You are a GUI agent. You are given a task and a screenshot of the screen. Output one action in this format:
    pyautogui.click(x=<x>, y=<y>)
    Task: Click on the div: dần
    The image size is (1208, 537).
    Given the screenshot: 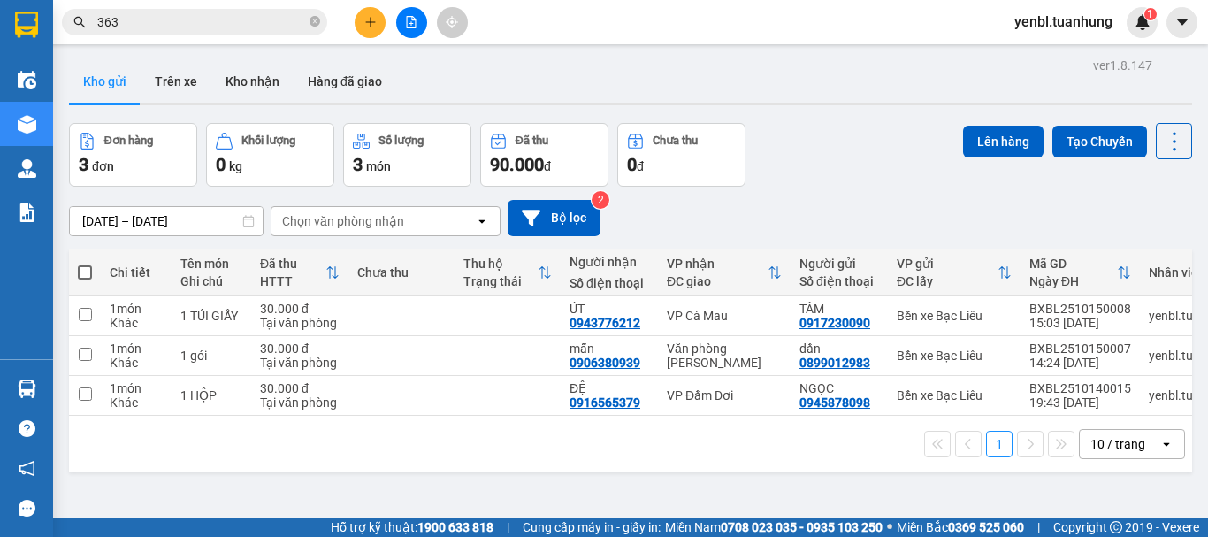 What is the action you would take?
    pyautogui.click(x=840, y=349)
    